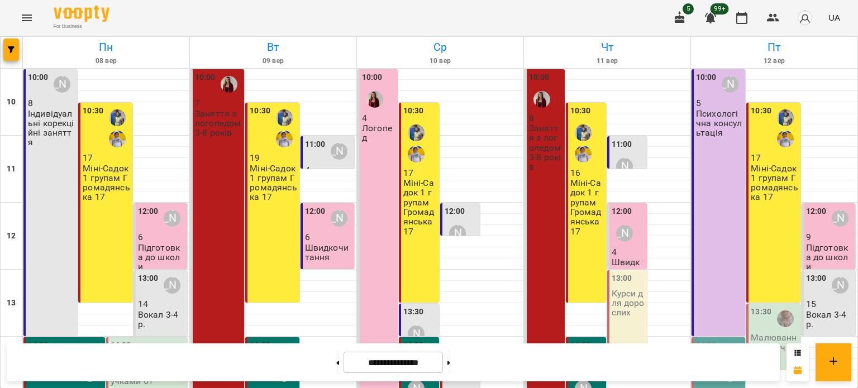  Describe the element at coordinates (834, 17) in the screenshot. I see `span: UA` at that location.